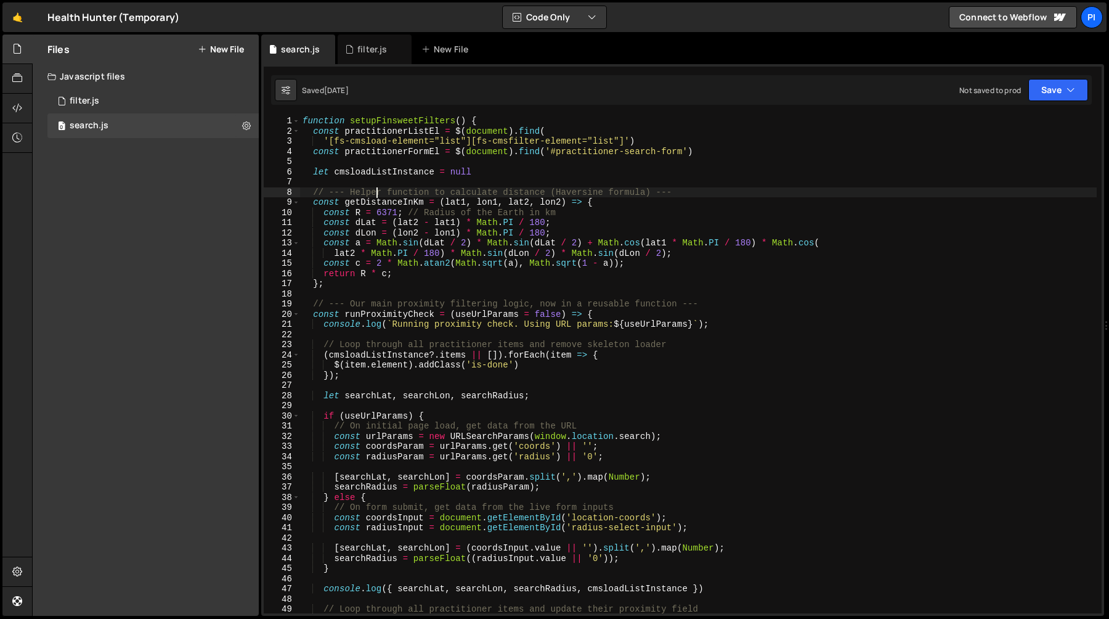  Describe the element at coordinates (282, 457) in the screenshot. I see `div: 34` at that location.